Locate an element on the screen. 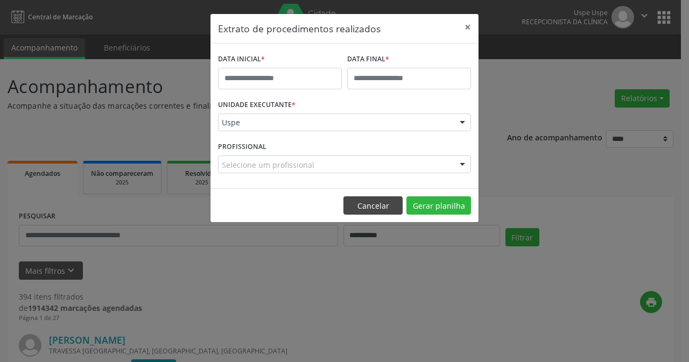 The width and height of the screenshot is (689, 362). label: DATA INICIAL is located at coordinates (241, 59).